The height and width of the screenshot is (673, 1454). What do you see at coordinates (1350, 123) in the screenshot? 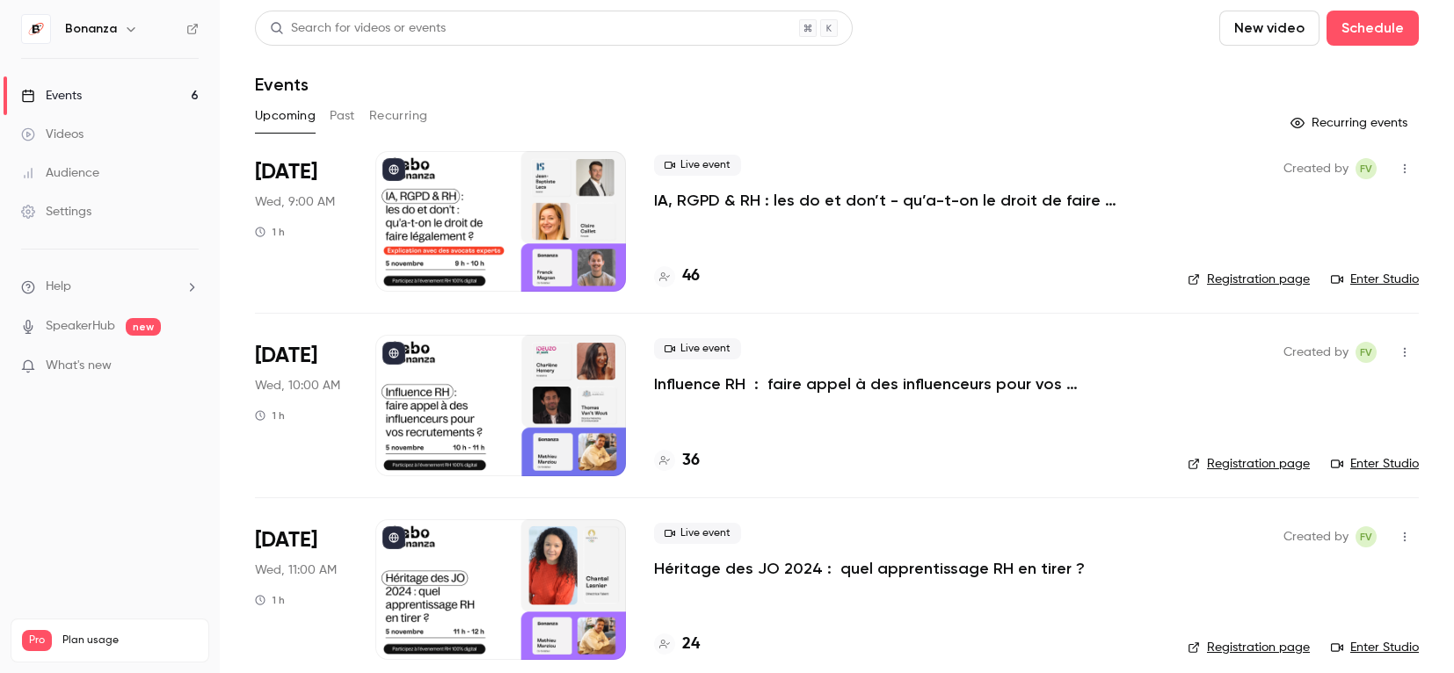
I see `button: Recurring events` at bounding box center [1350, 123].